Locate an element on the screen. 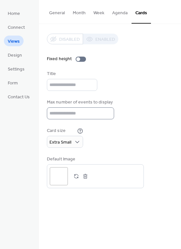 Image resolution: width=181 pixels, height=249 pixels. div: Fixed height is located at coordinates (59, 59).